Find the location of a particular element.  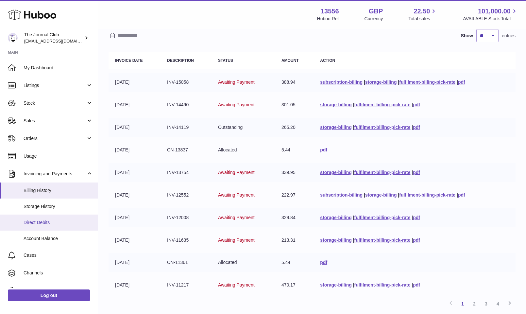

span: Stock is located at coordinates (55, 103).